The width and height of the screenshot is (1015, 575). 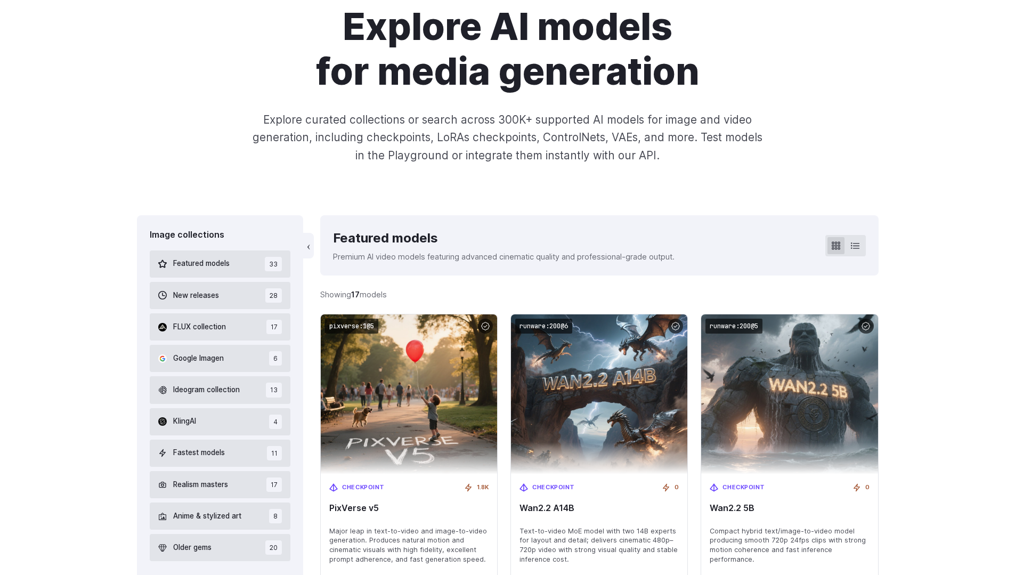 What do you see at coordinates (599, 546) in the screenshot?
I see `span: Text-to-video MoE model with two 14B experts for layout and detail; delivers cinematic 480p–720p ...` at bounding box center [599, 546].